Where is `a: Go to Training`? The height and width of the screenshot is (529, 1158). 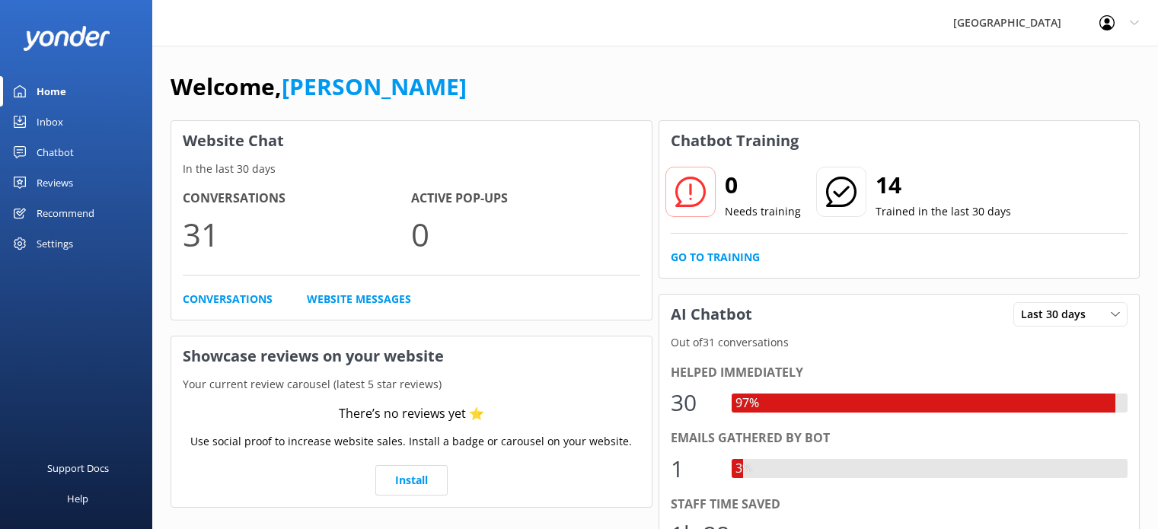
a: Go to Training is located at coordinates (715, 257).